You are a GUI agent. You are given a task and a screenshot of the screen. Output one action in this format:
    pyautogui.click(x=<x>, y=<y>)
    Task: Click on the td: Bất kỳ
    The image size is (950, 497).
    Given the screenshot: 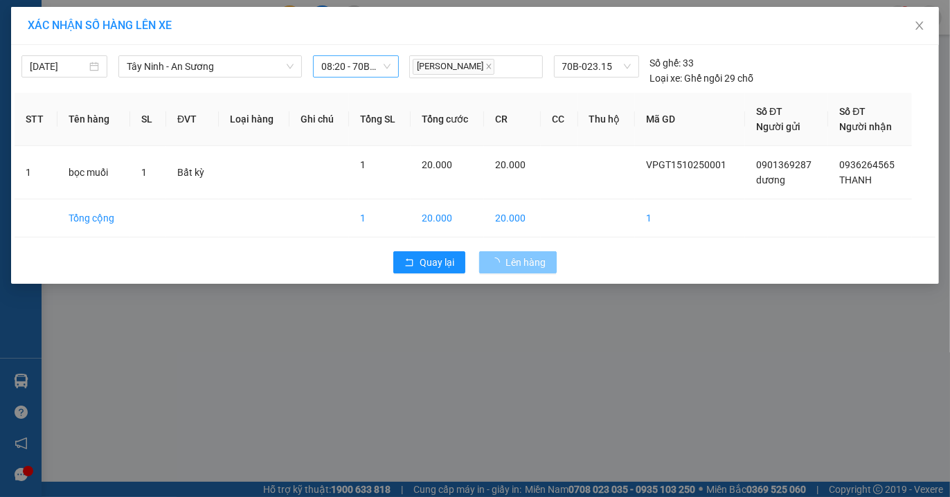 What is the action you would take?
    pyautogui.click(x=193, y=172)
    